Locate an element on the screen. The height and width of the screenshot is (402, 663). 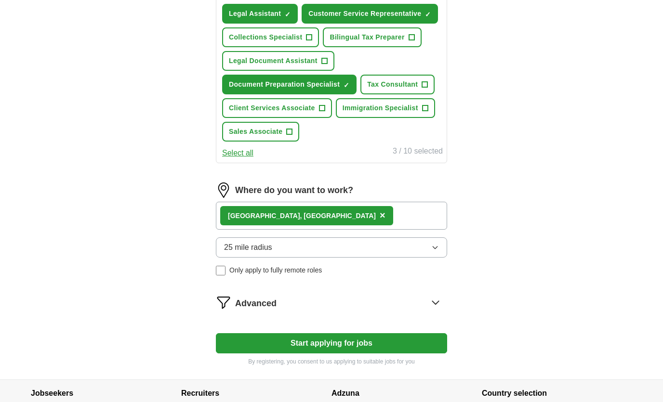
span: Only apply to fully remote roles is located at coordinates (276, 270).